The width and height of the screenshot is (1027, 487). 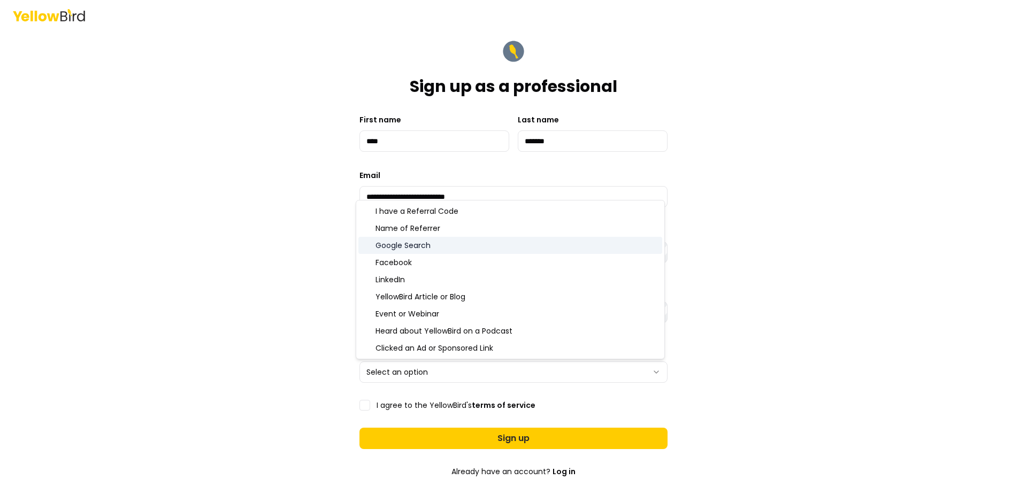 I want to click on span: I have a Referral Code, so click(x=417, y=211).